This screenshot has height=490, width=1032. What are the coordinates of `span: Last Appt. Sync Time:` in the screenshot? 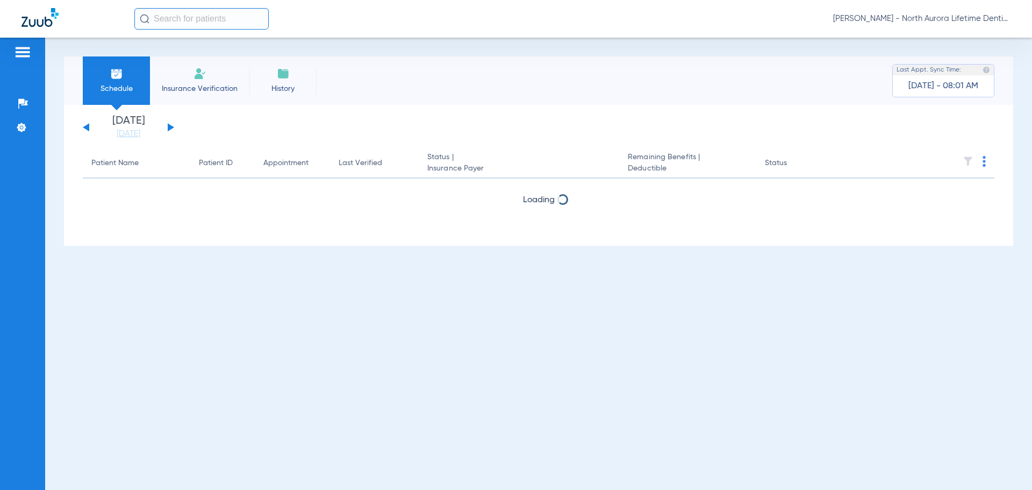 It's located at (929, 70).